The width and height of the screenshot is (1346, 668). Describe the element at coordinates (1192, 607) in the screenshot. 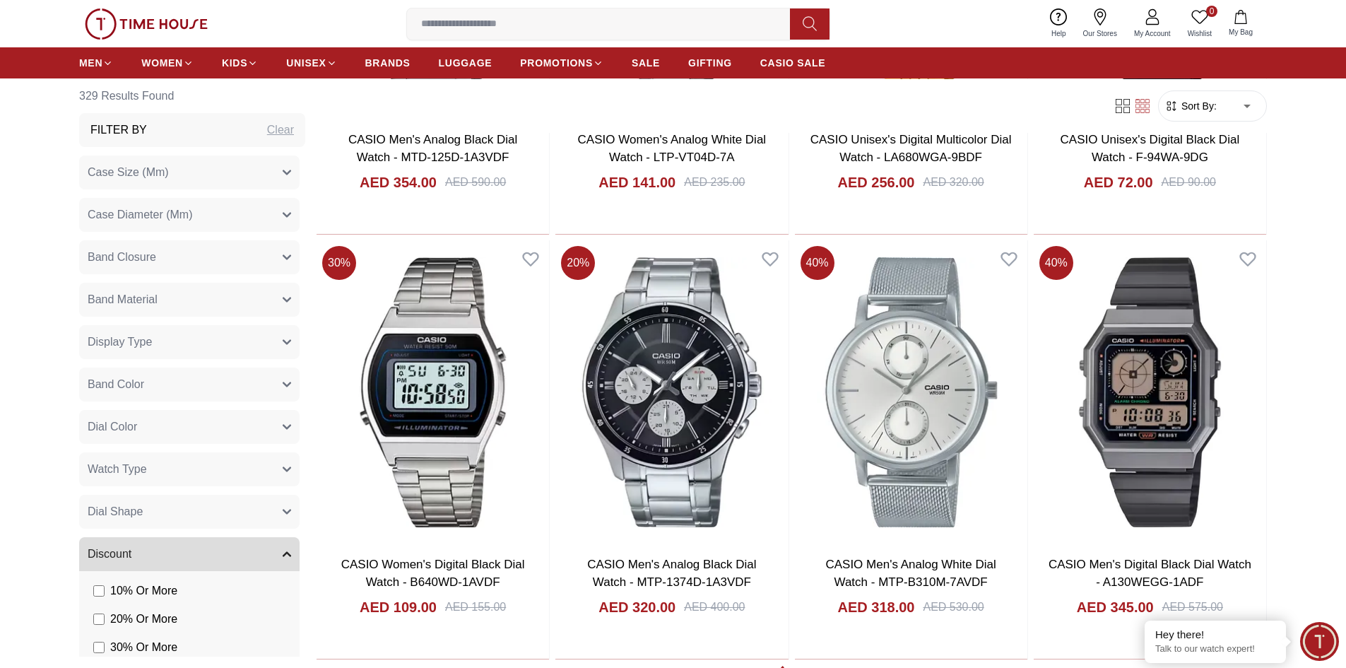

I see `div: AED 575.00` at that location.